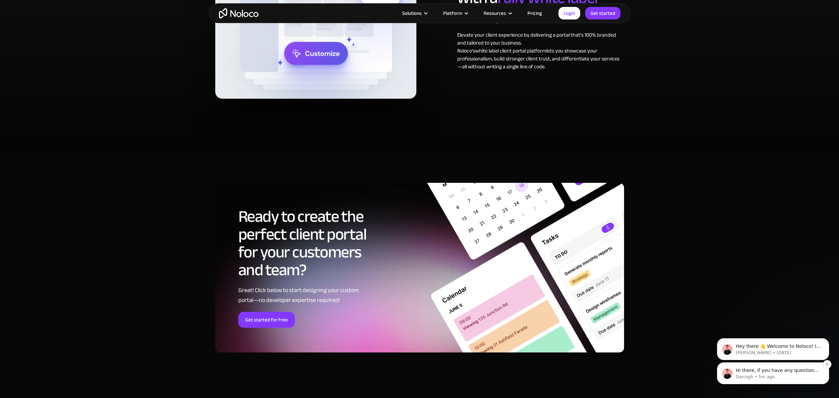  What do you see at coordinates (266, 319) in the screenshot?
I see `a: Get started for free` at bounding box center [266, 319].